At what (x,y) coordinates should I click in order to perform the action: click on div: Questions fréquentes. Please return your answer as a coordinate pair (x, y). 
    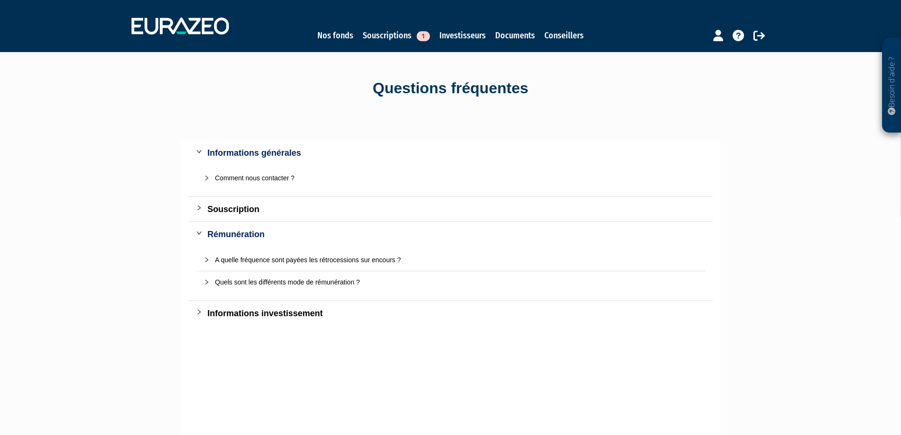
    Looking at the image, I should click on (451, 88).